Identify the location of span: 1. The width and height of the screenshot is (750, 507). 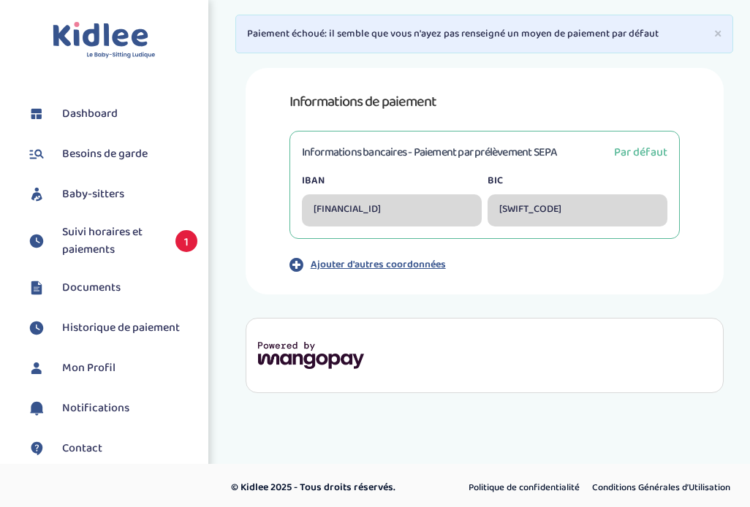
(186, 241).